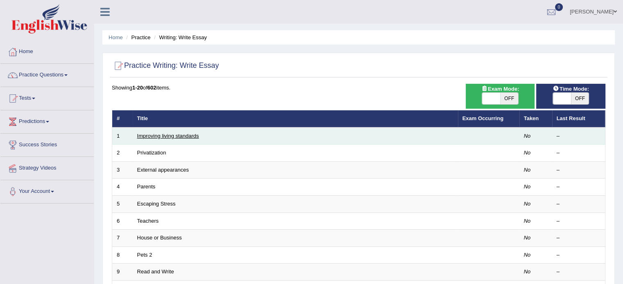  What do you see at coordinates (144, 255) in the screenshot?
I see `a: Pets 2` at bounding box center [144, 255].